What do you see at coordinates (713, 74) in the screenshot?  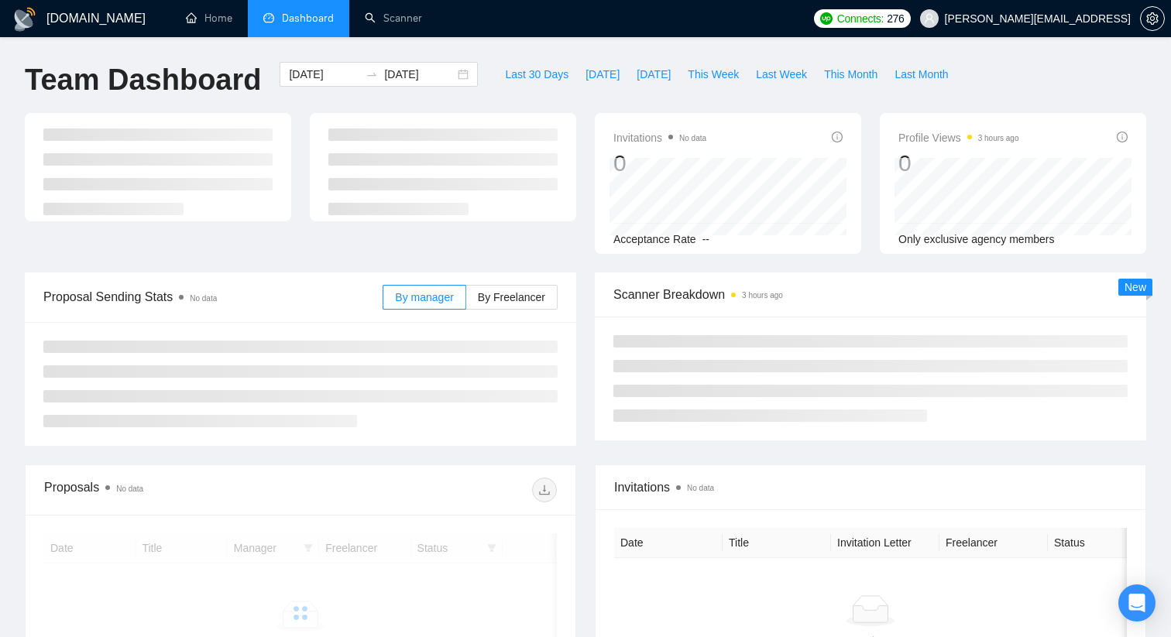 I see `span: This Week` at bounding box center [713, 74].